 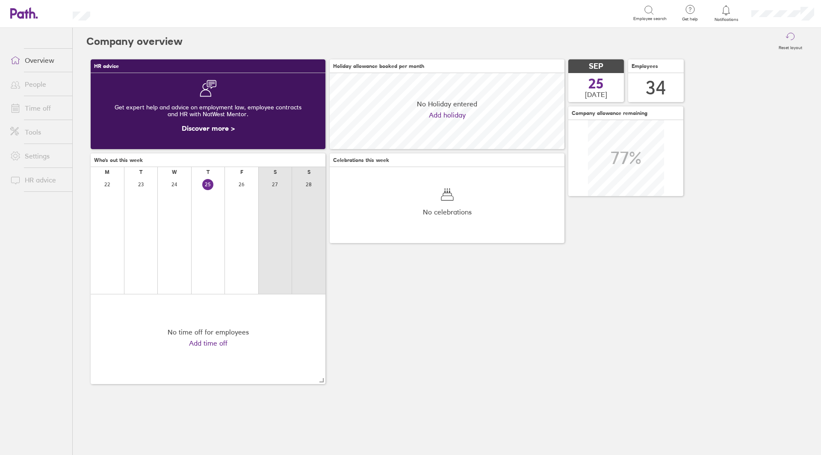 What do you see at coordinates (38, 180) in the screenshot?
I see `a: HR advice` at bounding box center [38, 180].